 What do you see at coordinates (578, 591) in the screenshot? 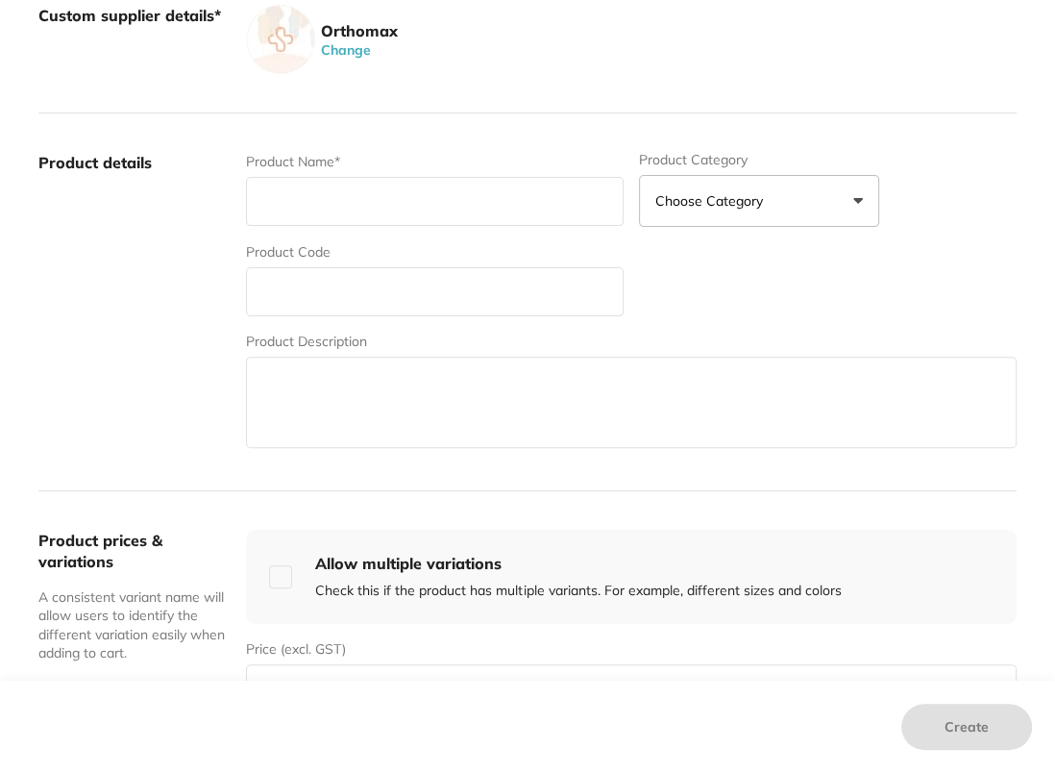
I see `p: Check this if the product has multiple variants. For example, different sizes and colors` at bounding box center [578, 591].